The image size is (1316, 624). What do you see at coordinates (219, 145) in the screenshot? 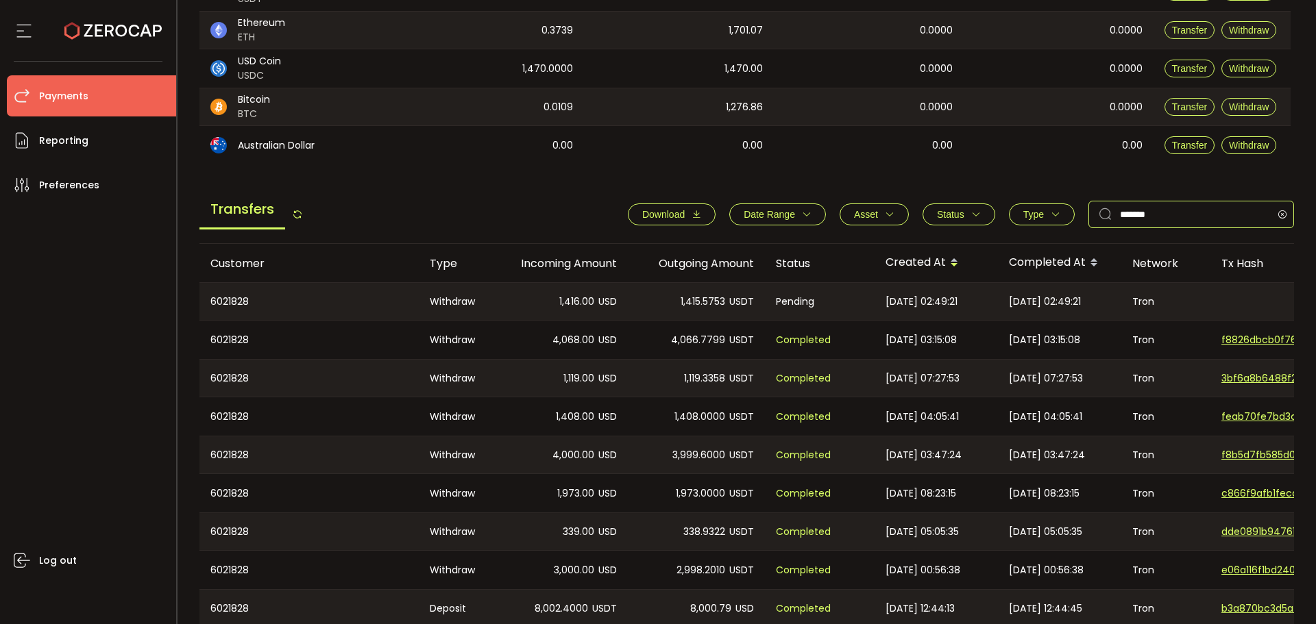
I see `img: aud_portfolio.svg` at bounding box center [219, 145].